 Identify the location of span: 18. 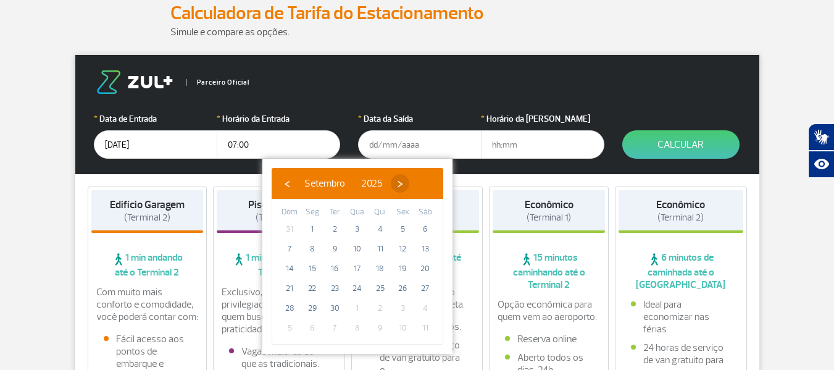
(380, 268).